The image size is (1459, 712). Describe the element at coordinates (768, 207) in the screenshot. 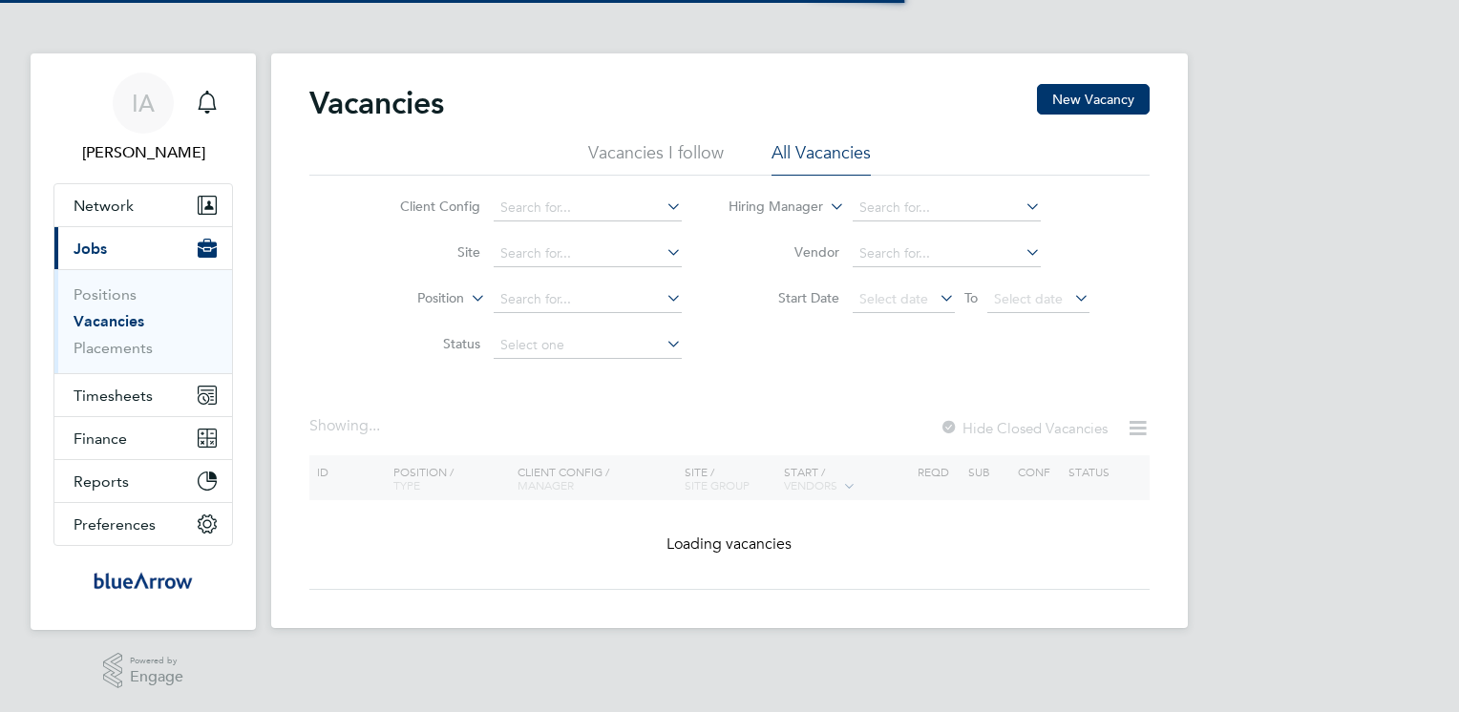

I see `label: Hiring Manager` at that location.